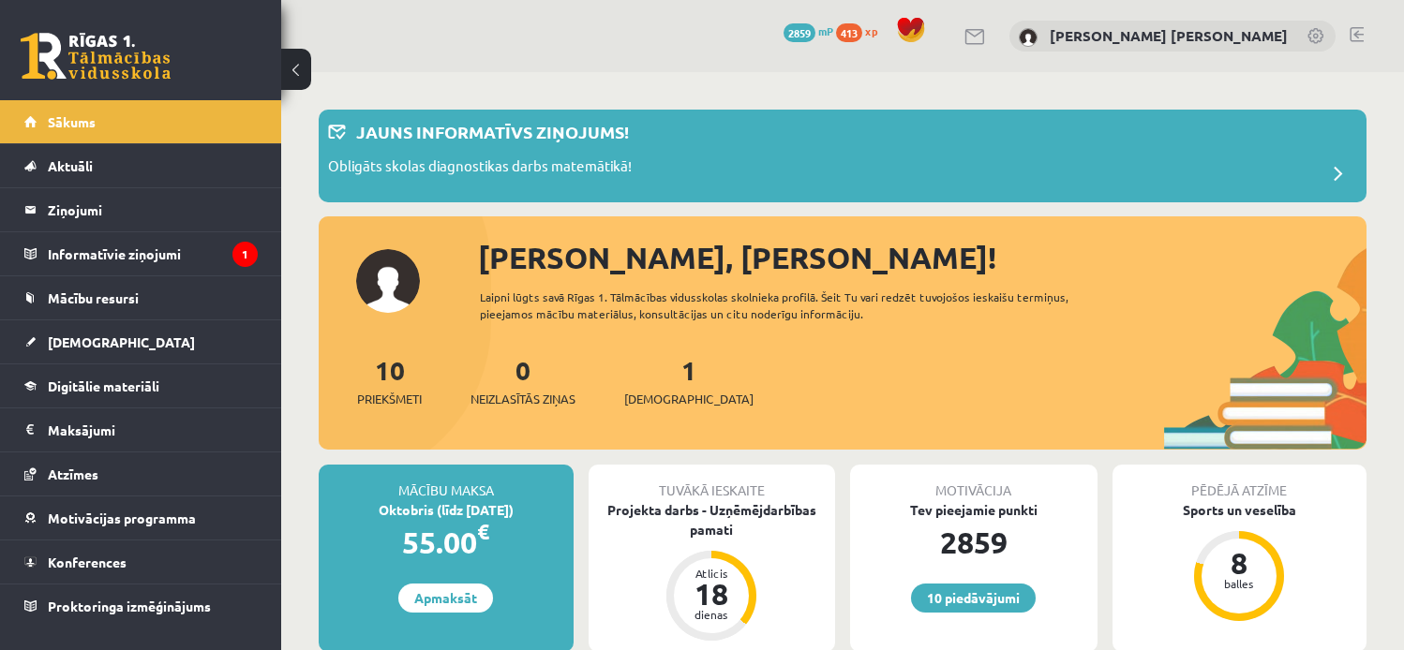  What do you see at coordinates (245, 254) in the screenshot?
I see `i: 1` at bounding box center [245, 254].